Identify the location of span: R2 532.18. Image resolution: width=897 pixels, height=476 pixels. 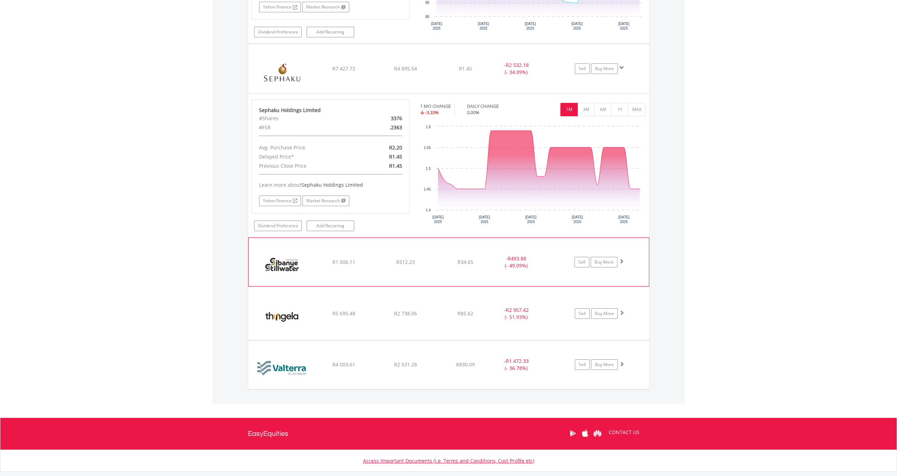
(517, 65).